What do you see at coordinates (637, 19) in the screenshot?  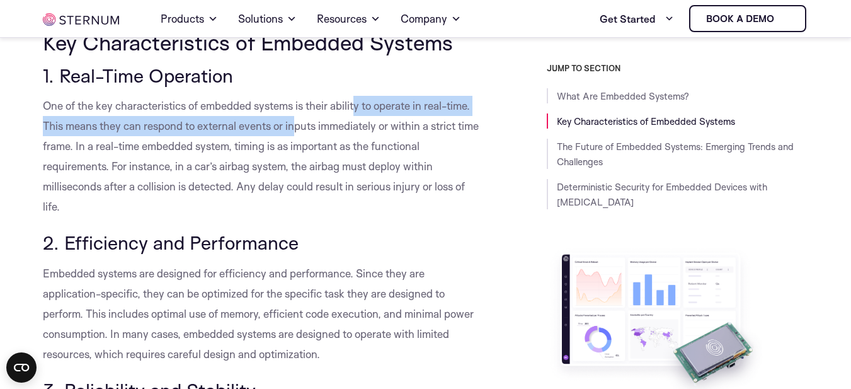 I see `a: Get Started` at bounding box center [637, 19].